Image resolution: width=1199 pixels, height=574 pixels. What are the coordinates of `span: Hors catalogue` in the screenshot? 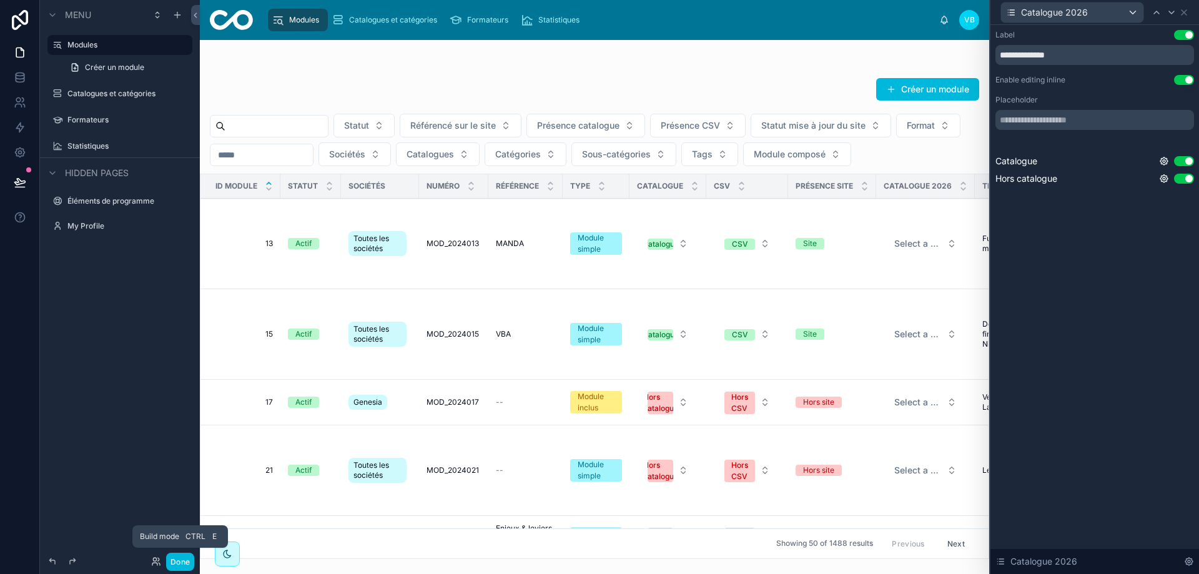 It's located at (1026, 179).